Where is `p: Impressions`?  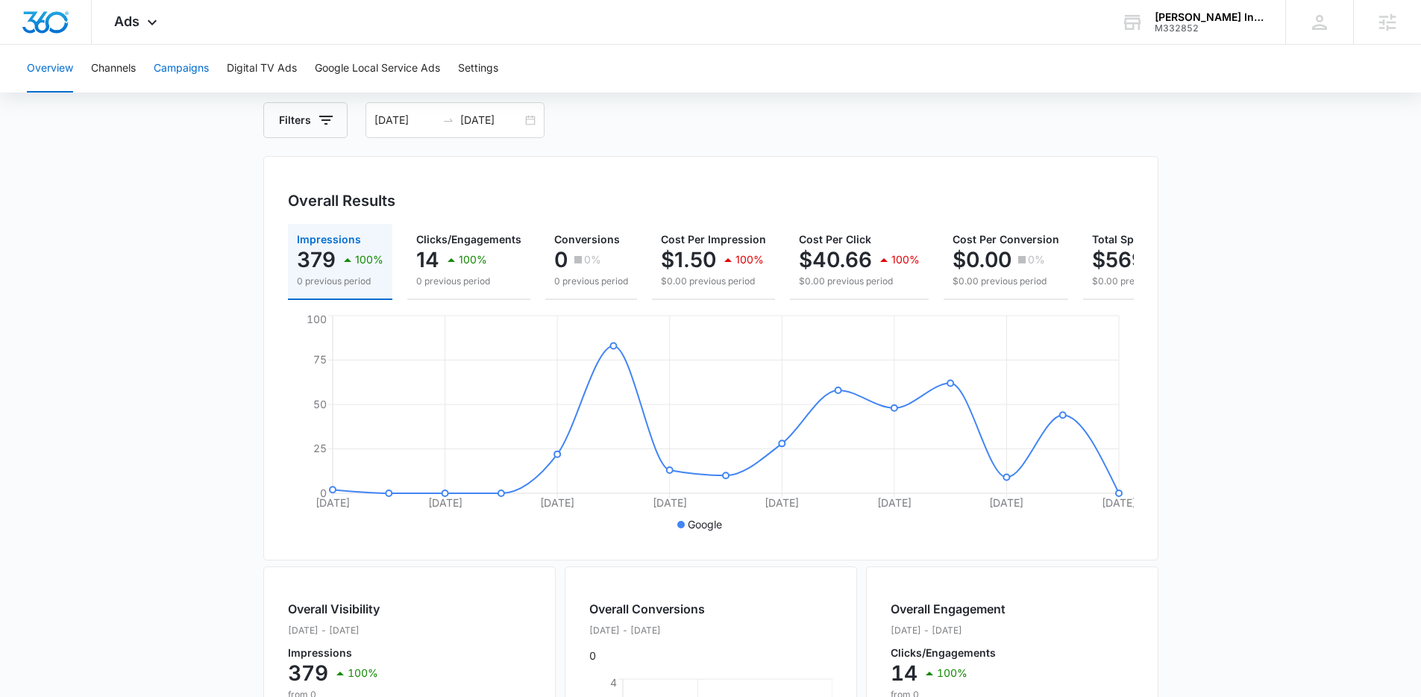
p: Impressions is located at coordinates (333, 653).